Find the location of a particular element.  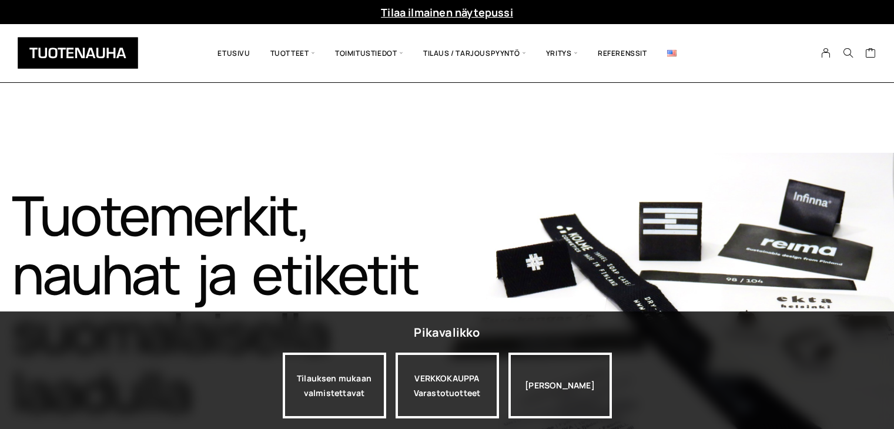

a: Cart is located at coordinates (870, 54).